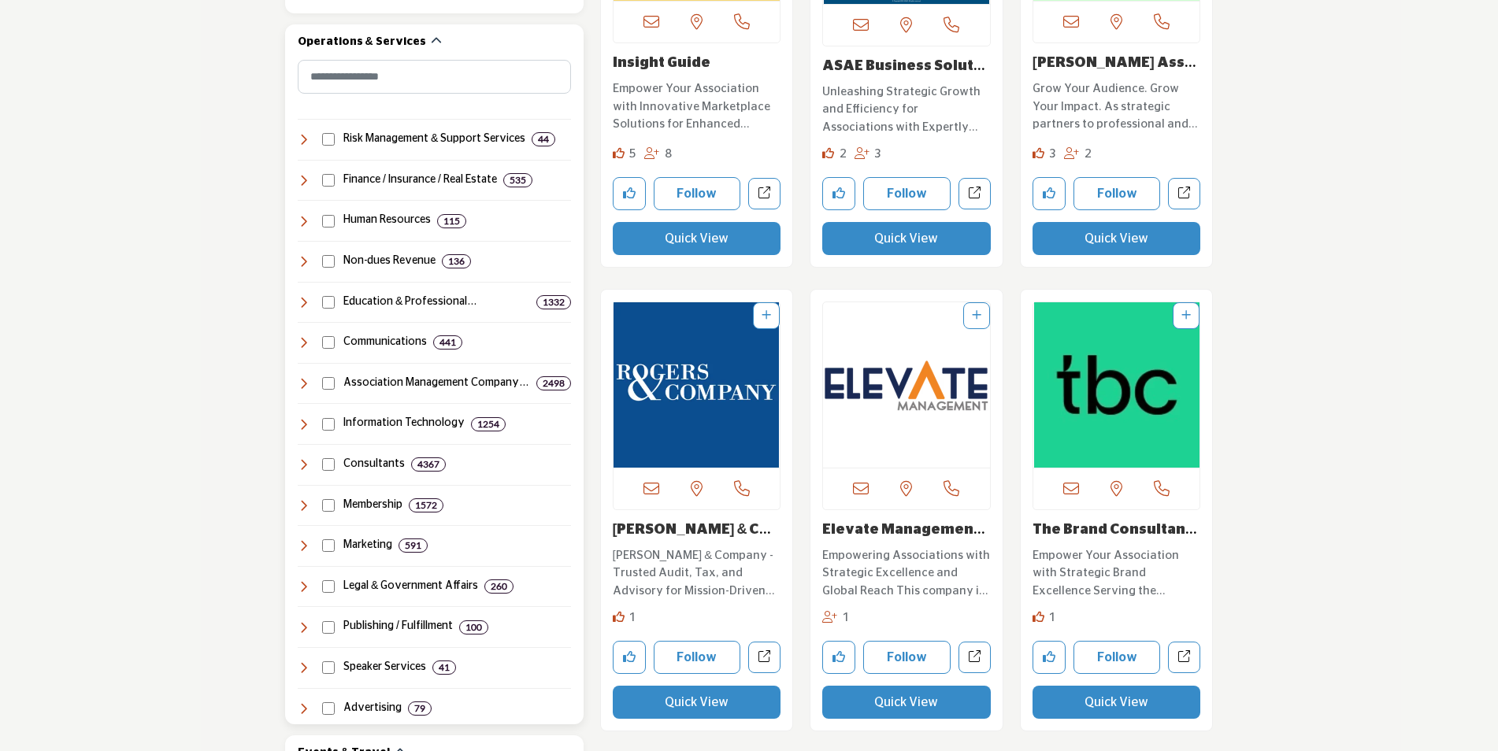 The image size is (1498, 751). What do you see at coordinates (426, 506) in the screenshot?
I see `div: 1572 Results For Membership` at bounding box center [426, 506].